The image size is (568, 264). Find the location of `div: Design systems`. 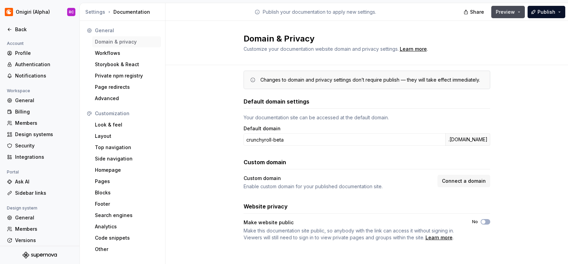

div: Design systems is located at coordinates (44, 134).